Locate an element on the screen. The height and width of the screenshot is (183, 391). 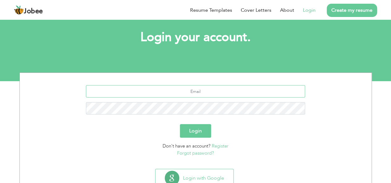
a: Login is located at coordinates (309, 10).